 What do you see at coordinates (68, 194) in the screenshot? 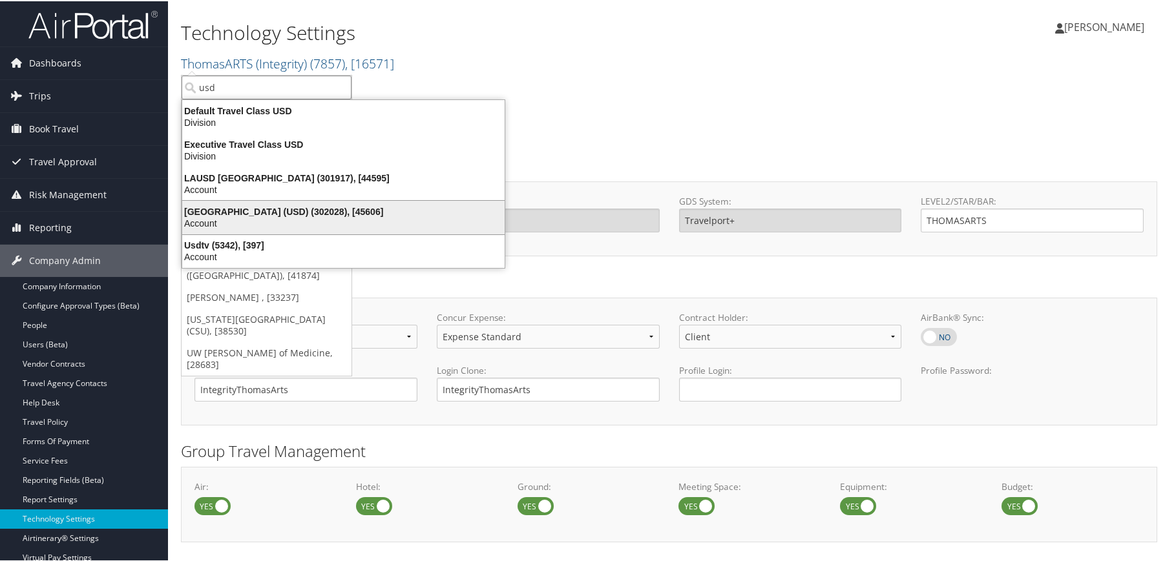
I see `span: Risk Management` at bounding box center [68, 194].